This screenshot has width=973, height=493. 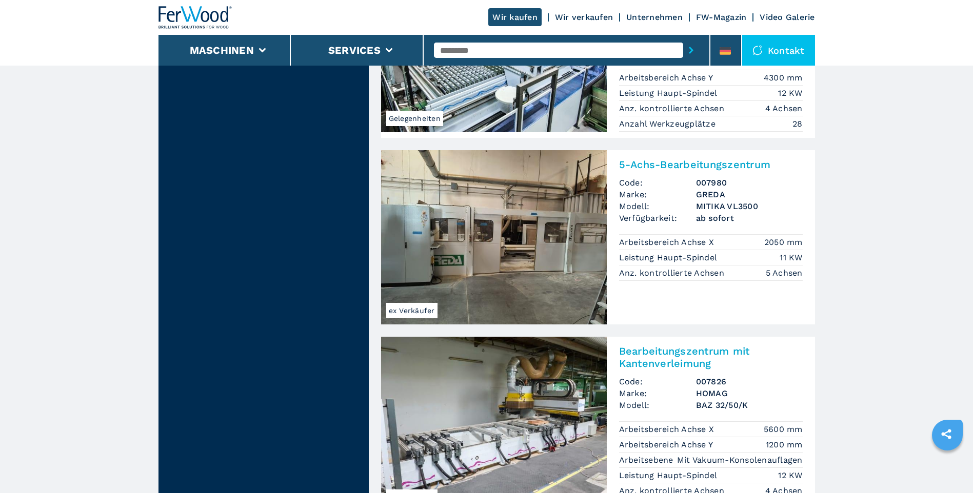 What do you see at coordinates (669, 124) in the screenshot?
I see `p: Anzahl Werkzeugplätze` at bounding box center [669, 124].